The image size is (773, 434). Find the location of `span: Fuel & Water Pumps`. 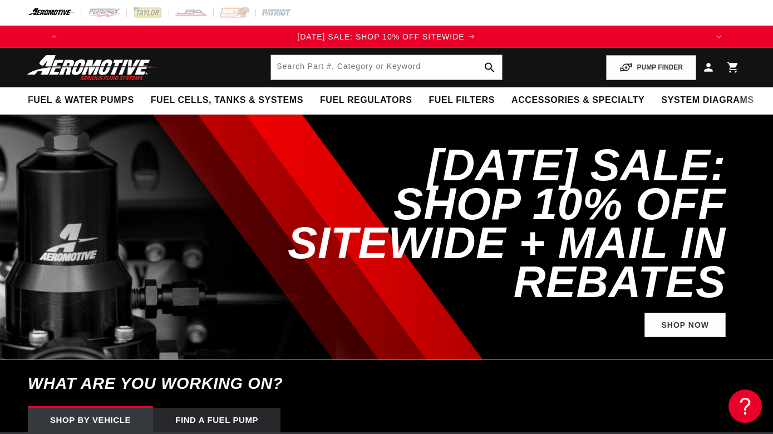

span: Fuel & Water Pumps is located at coordinates (81, 100).